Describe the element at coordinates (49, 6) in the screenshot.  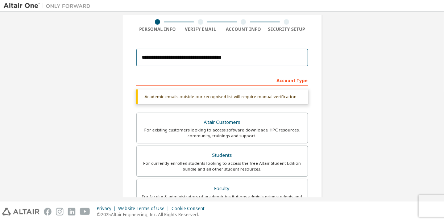
I see `img: Altair One` at that location.